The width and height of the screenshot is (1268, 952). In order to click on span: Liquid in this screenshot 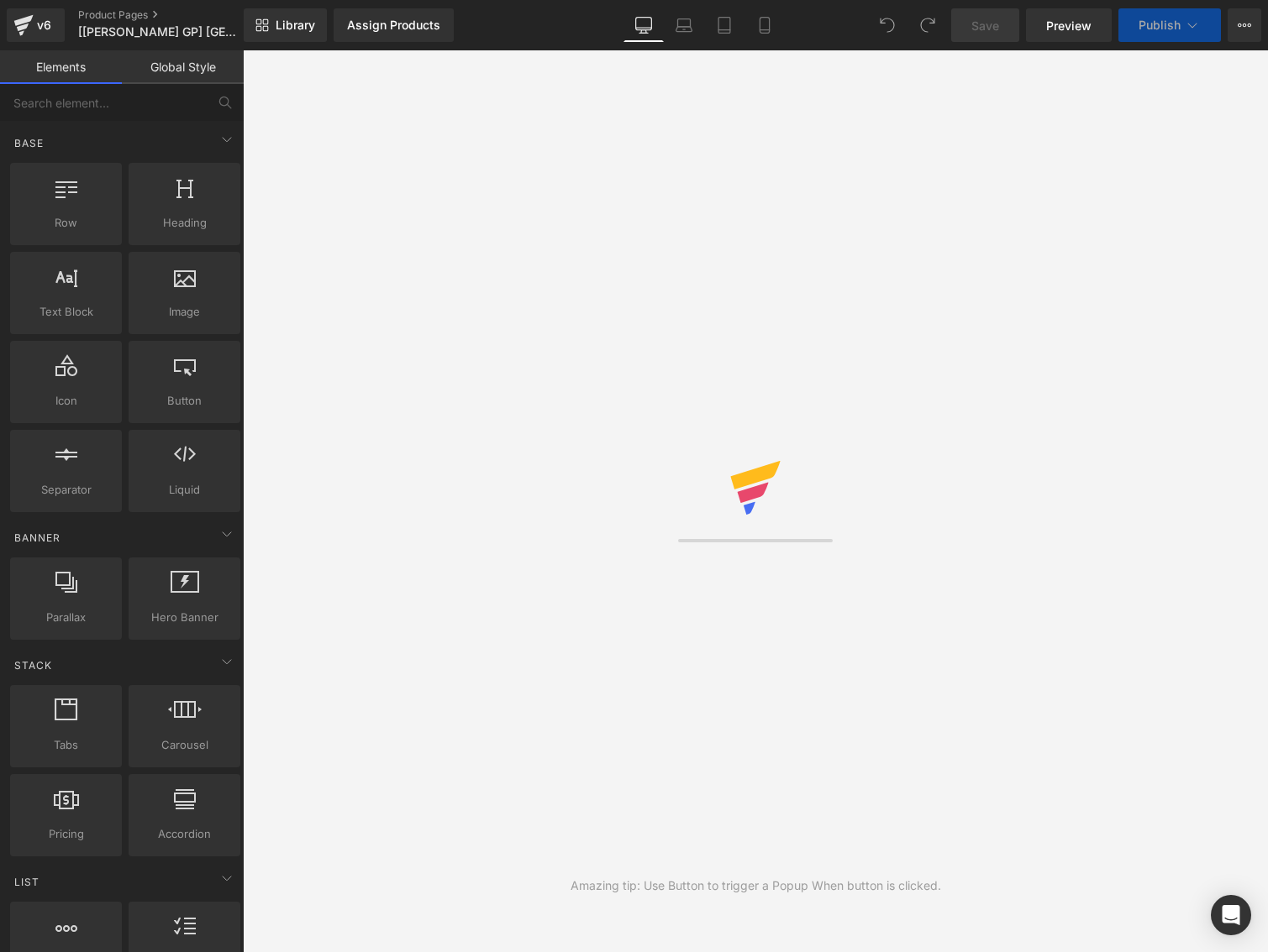, I will do `click(184, 490)`.